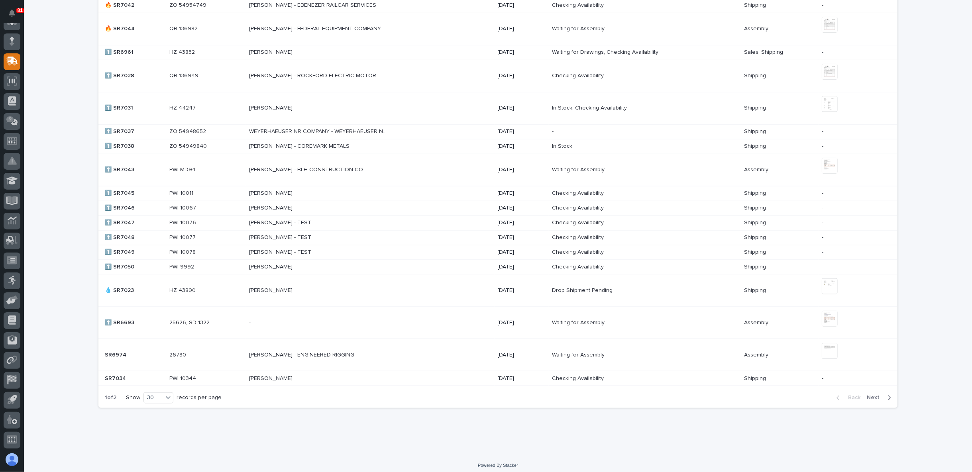 Image resolution: width=972 pixels, height=472 pixels. What do you see at coordinates (120, 107) in the screenshot?
I see `p: ⬆️ SR7031` at bounding box center [120, 107].